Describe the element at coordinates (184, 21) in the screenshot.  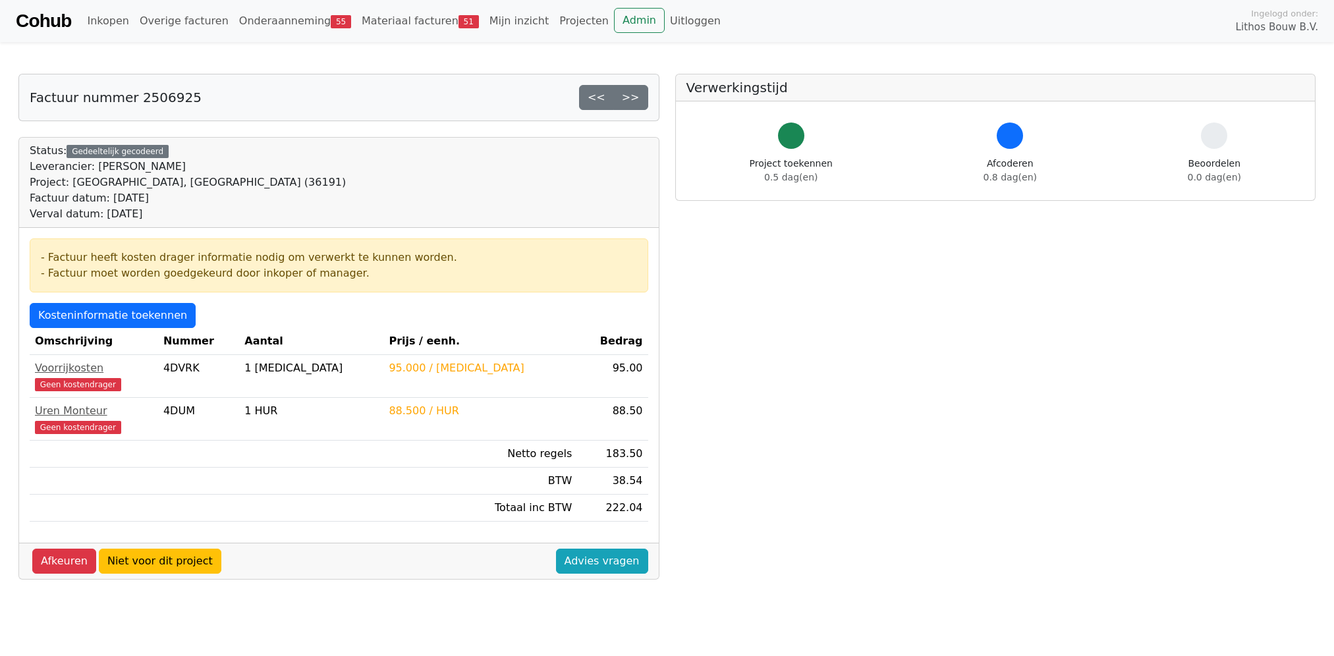
I see `a: Overige facturen` at that location.